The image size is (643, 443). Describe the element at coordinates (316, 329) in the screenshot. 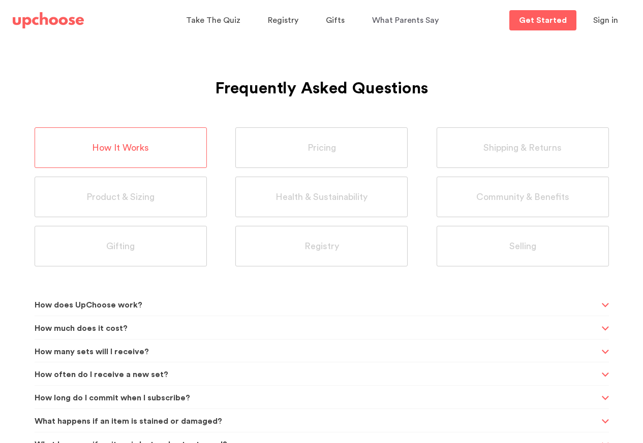

I see `span: How much does it cost?` at that location.